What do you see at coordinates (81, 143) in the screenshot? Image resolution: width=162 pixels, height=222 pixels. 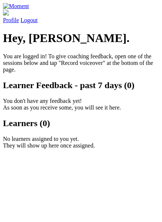 I see `p: No learners assigned to you yet. They will show up here once assigned.` at bounding box center [81, 143].